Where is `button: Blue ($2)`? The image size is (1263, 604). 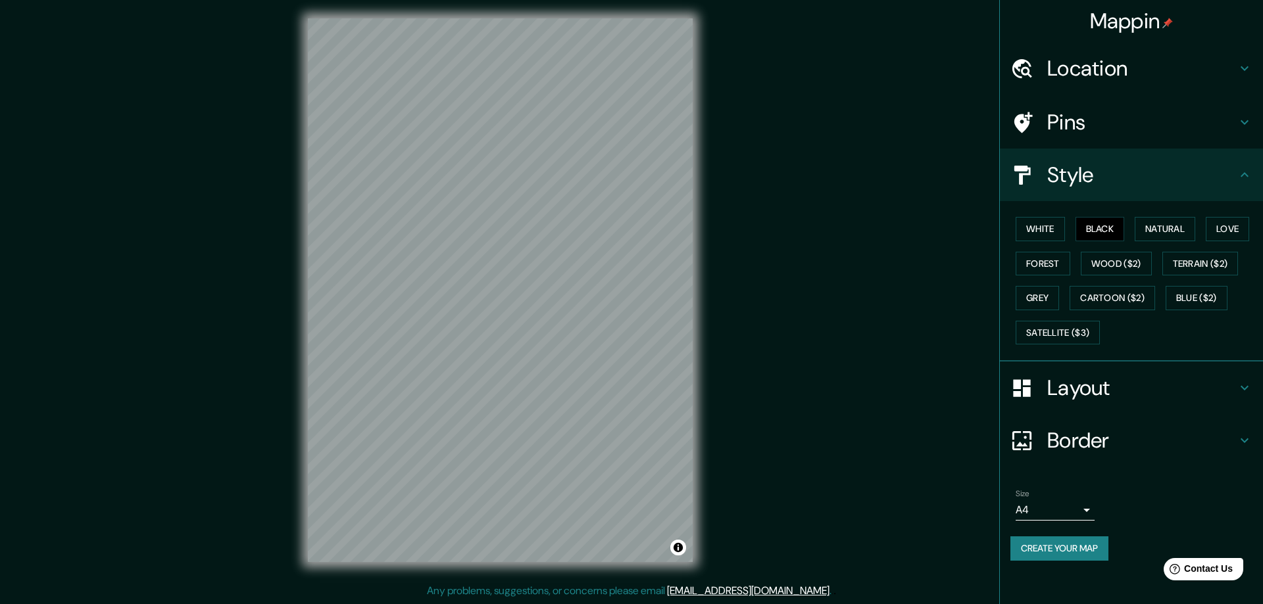
button: Blue ($2) is located at coordinates (1196, 298).